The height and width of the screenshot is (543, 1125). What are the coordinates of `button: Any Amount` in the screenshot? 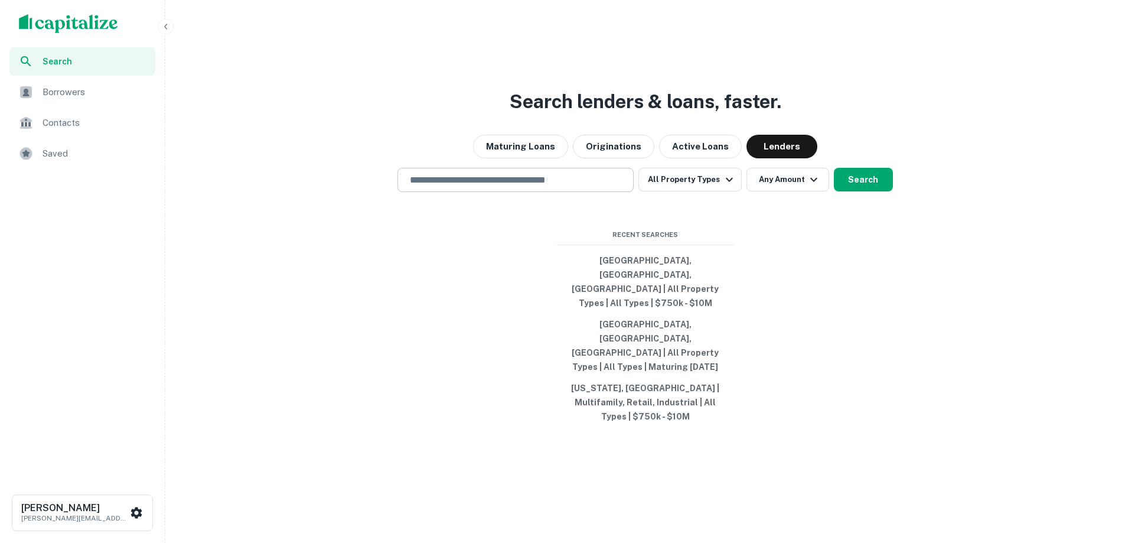 It's located at (788, 180).